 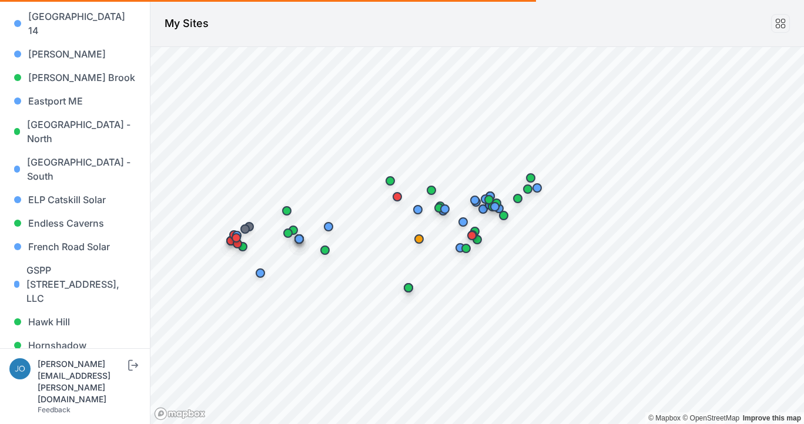 What do you see at coordinates (75, 345) in the screenshot?
I see `a: Hornshadow` at bounding box center [75, 345].